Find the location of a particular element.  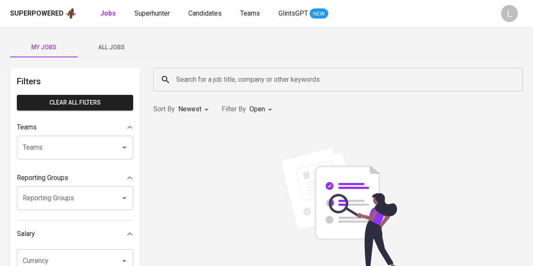

span: Superhunter is located at coordinates (152, 13).